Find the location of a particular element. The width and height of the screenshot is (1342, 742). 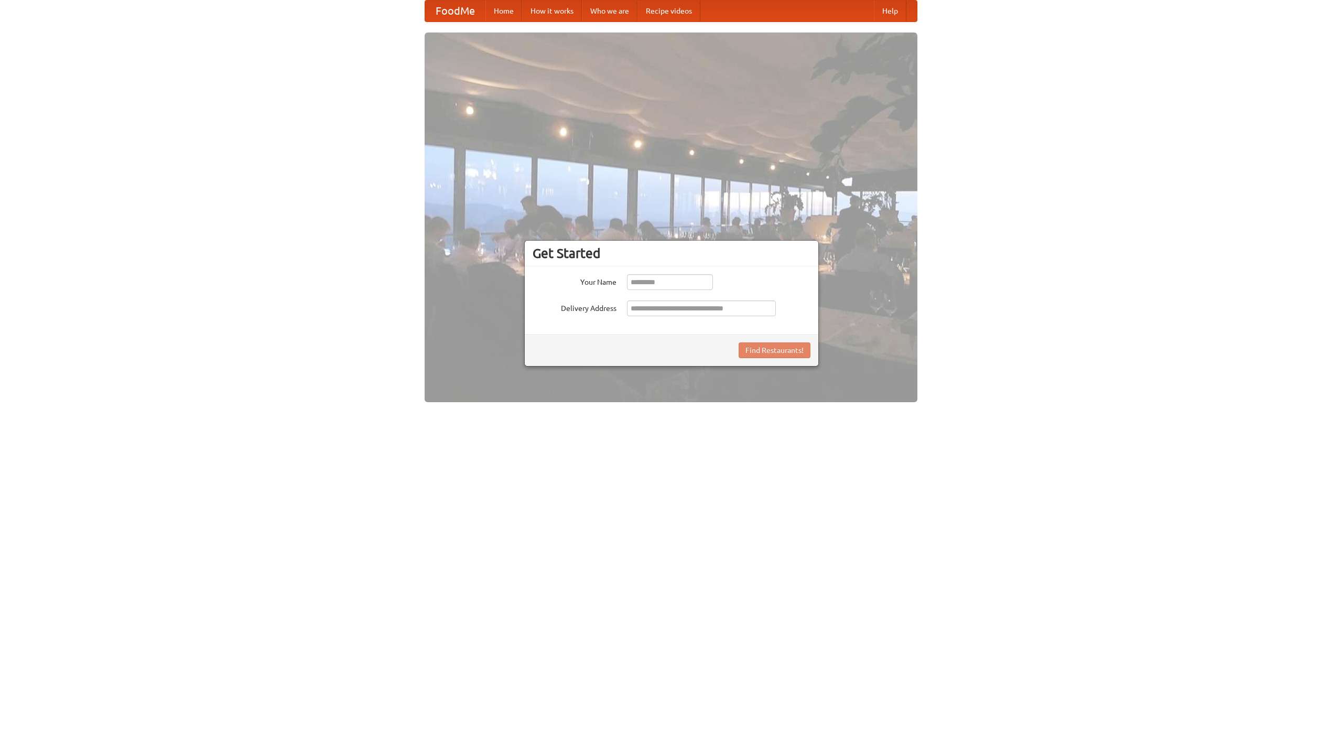

button: Find Restaurants! is located at coordinates (774, 350).